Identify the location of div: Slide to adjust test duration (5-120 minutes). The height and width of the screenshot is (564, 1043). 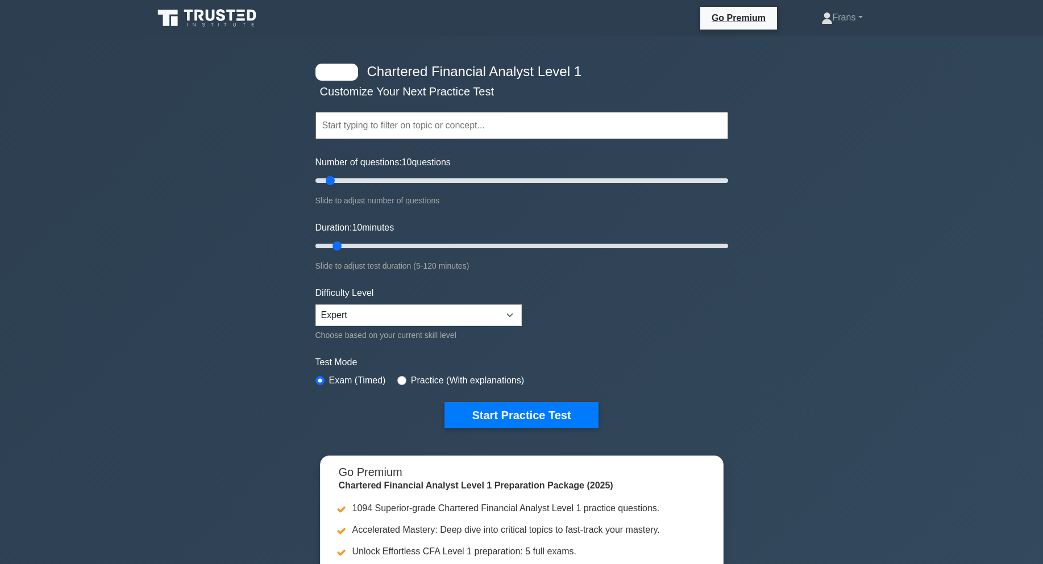
(522, 266).